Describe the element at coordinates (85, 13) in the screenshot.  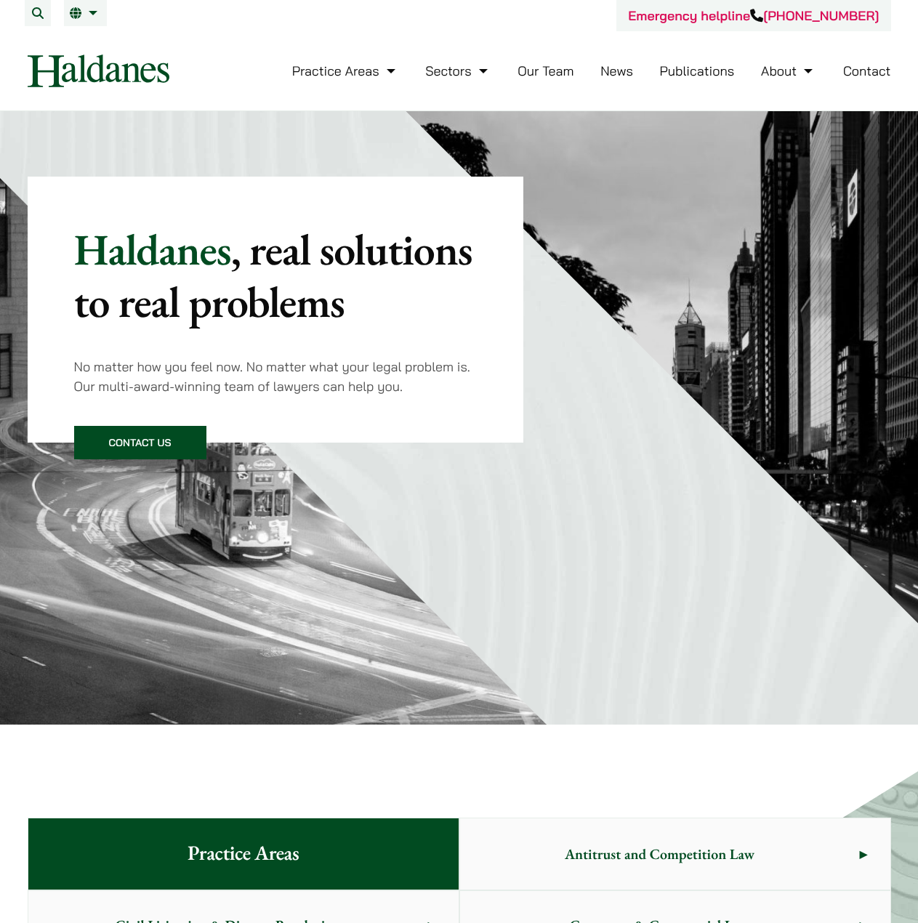
I see `a: EN` at that location.